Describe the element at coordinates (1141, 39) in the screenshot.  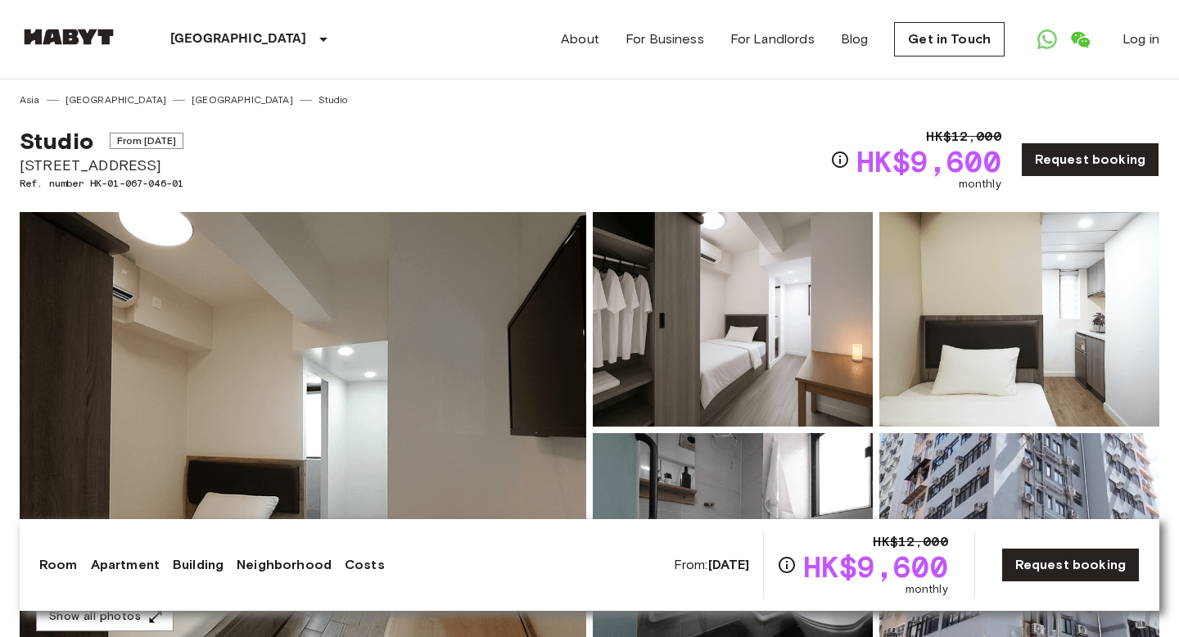
I see `a: Log in` at that location.